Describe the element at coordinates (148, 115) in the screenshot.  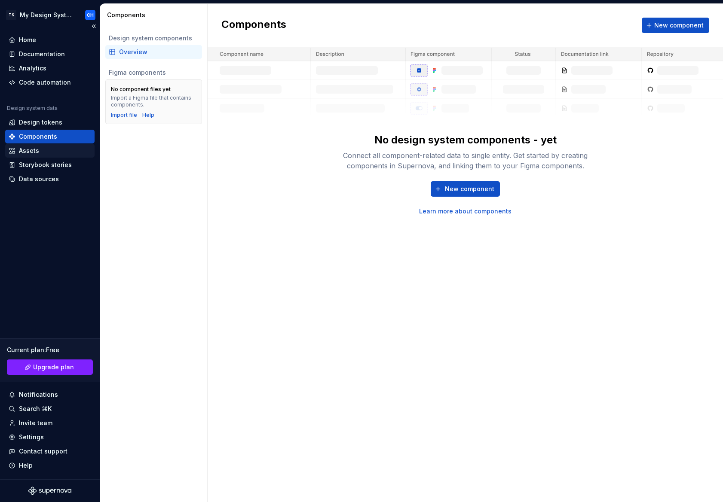
I see `a: Help` at that location.